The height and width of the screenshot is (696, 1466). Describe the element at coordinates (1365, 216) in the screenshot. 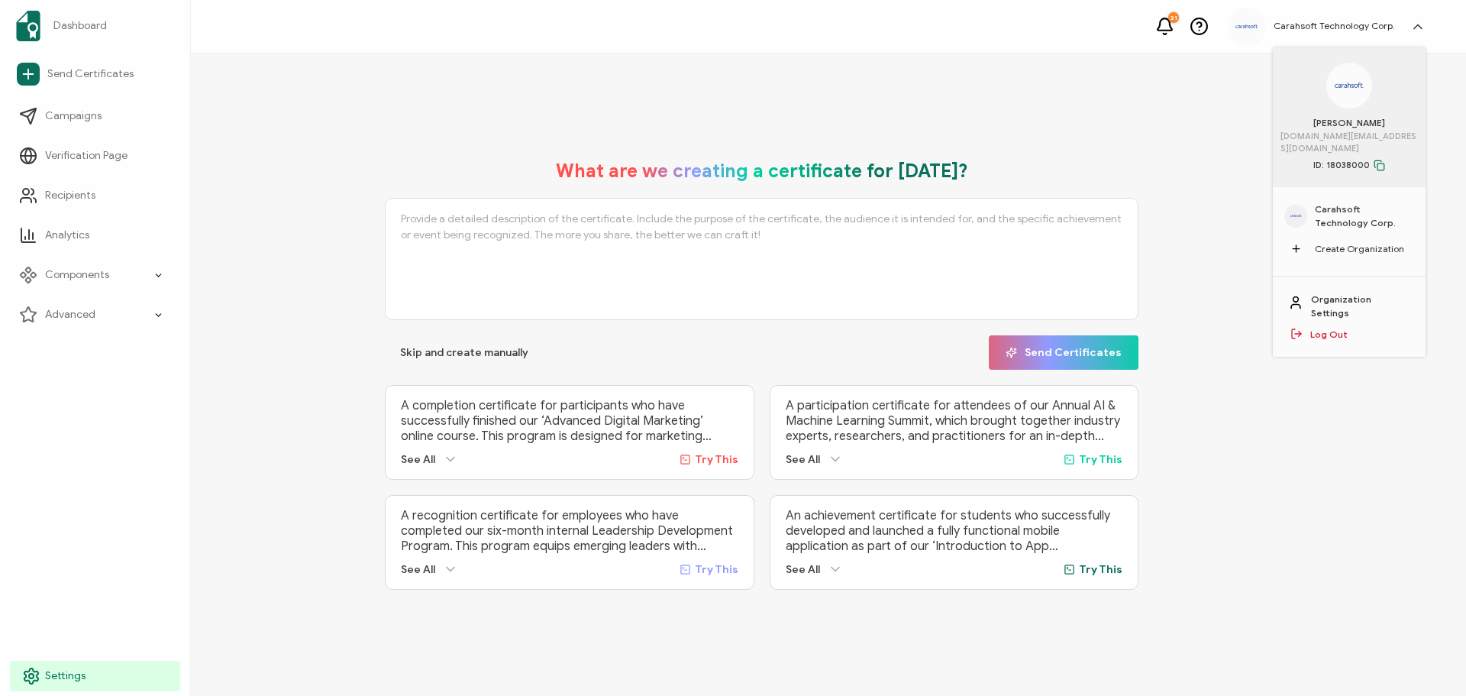

I see `span: Carahsoft Technology Corp.` at that location.